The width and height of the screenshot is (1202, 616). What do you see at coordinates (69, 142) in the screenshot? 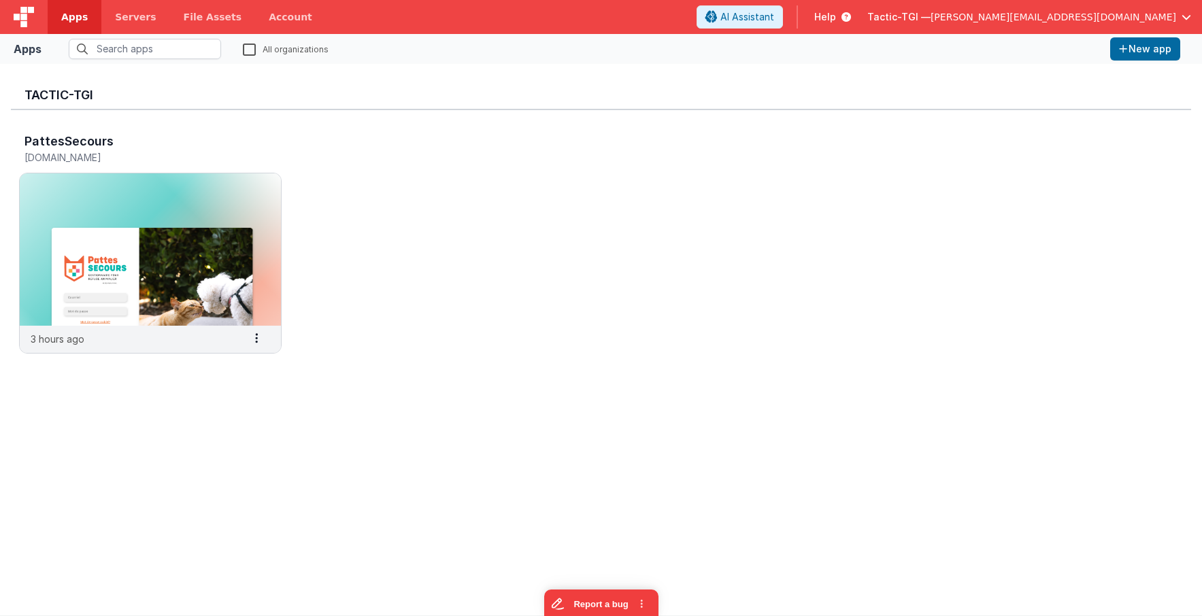
I see `h3: PattesSecours` at bounding box center [69, 142].